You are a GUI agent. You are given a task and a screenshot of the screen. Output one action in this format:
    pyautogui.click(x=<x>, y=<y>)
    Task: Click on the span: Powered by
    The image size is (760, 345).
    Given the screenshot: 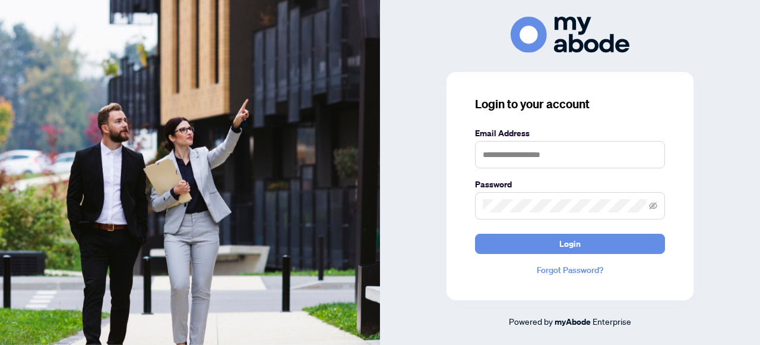 What is the action you would take?
    pyautogui.click(x=531, y=321)
    